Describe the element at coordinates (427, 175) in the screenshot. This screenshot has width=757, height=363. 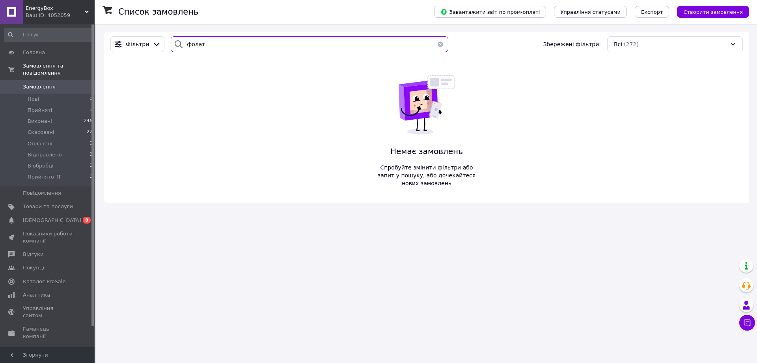
I see `span: Спробуйте змінити фільтри або запит у пошуку, або дочекайтеся нових замовлень` at that location.